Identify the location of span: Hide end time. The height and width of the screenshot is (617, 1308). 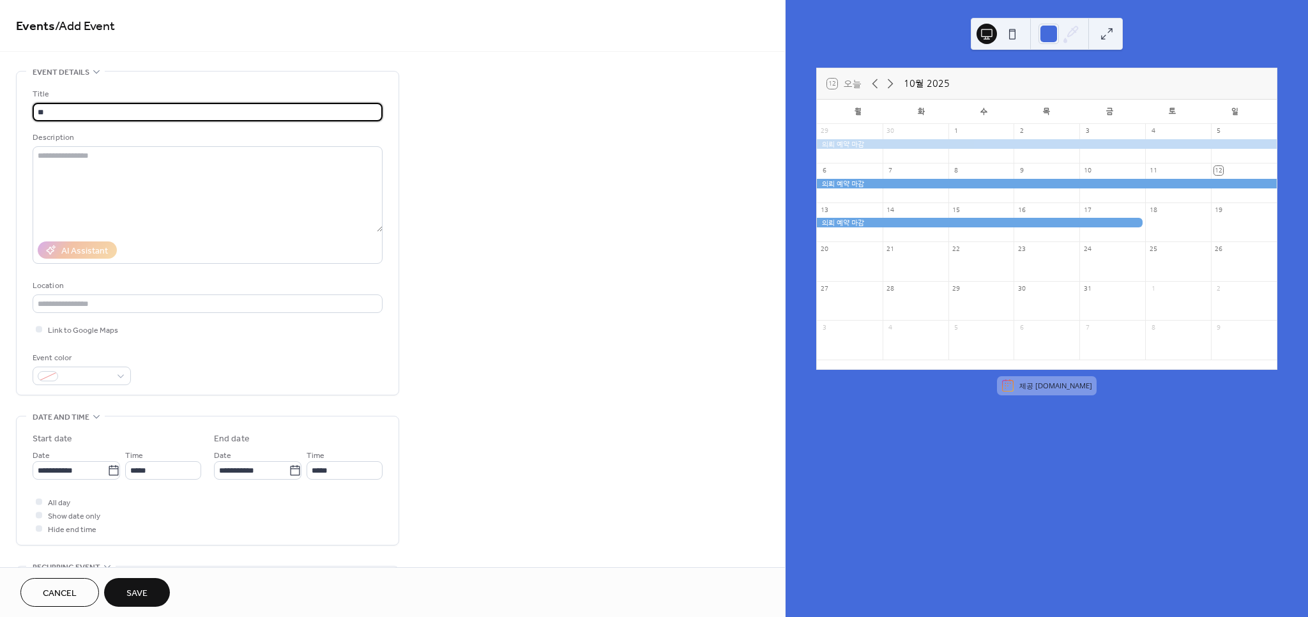
(72, 530).